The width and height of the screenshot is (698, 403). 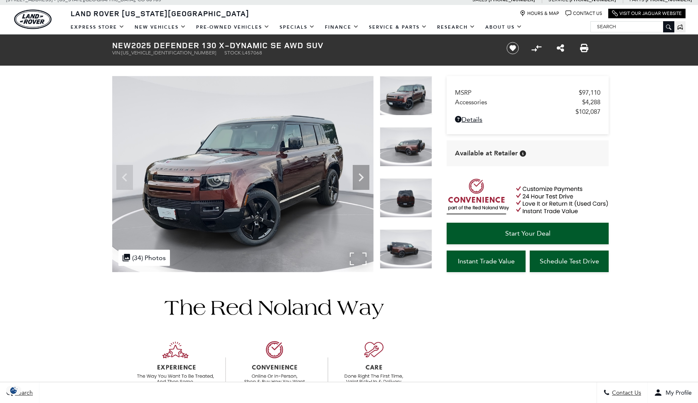 What do you see at coordinates (518, 102) in the screenshot?
I see `span: Accessories` at bounding box center [518, 102].